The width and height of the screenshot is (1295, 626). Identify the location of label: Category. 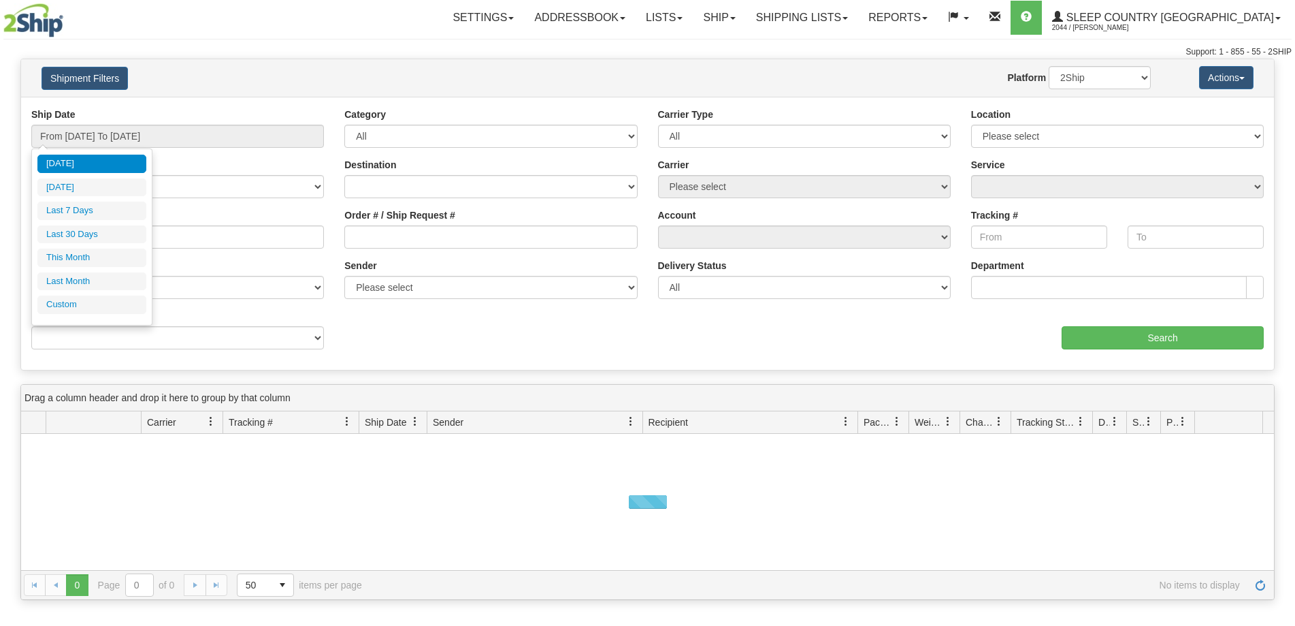
(365, 114).